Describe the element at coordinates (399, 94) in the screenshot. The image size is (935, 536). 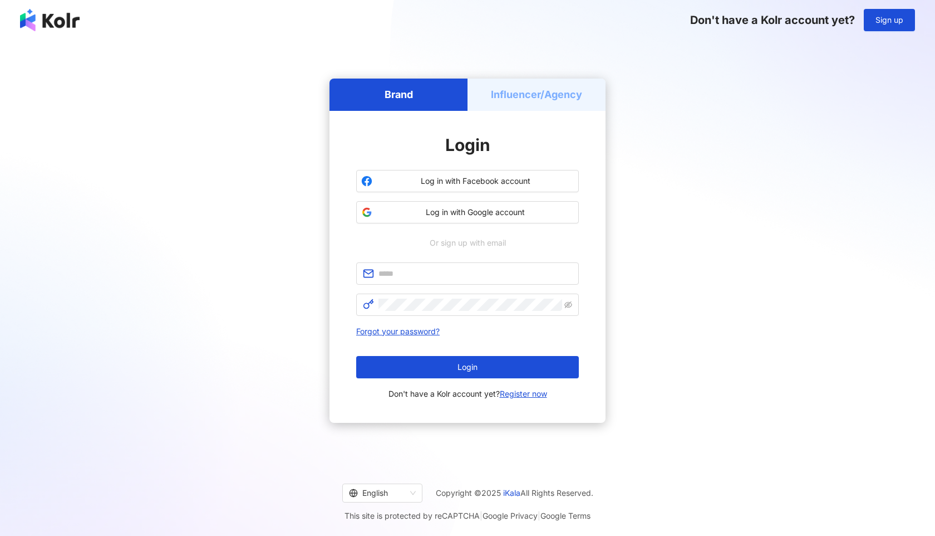
I see `h5: Brand` at that location.